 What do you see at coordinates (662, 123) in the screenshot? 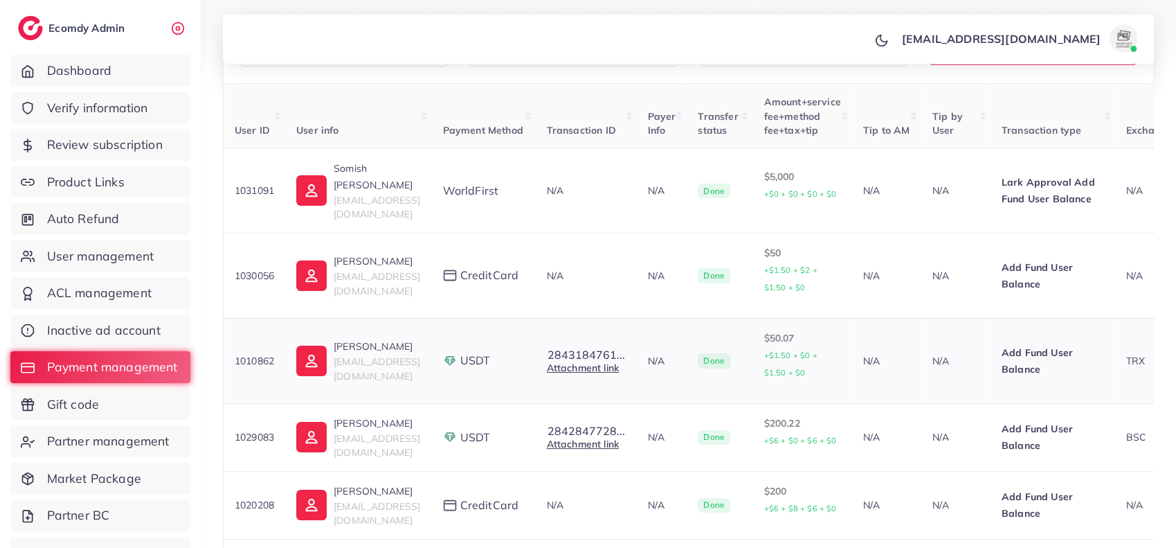
I see `span: Payer Info` at bounding box center [662, 123].